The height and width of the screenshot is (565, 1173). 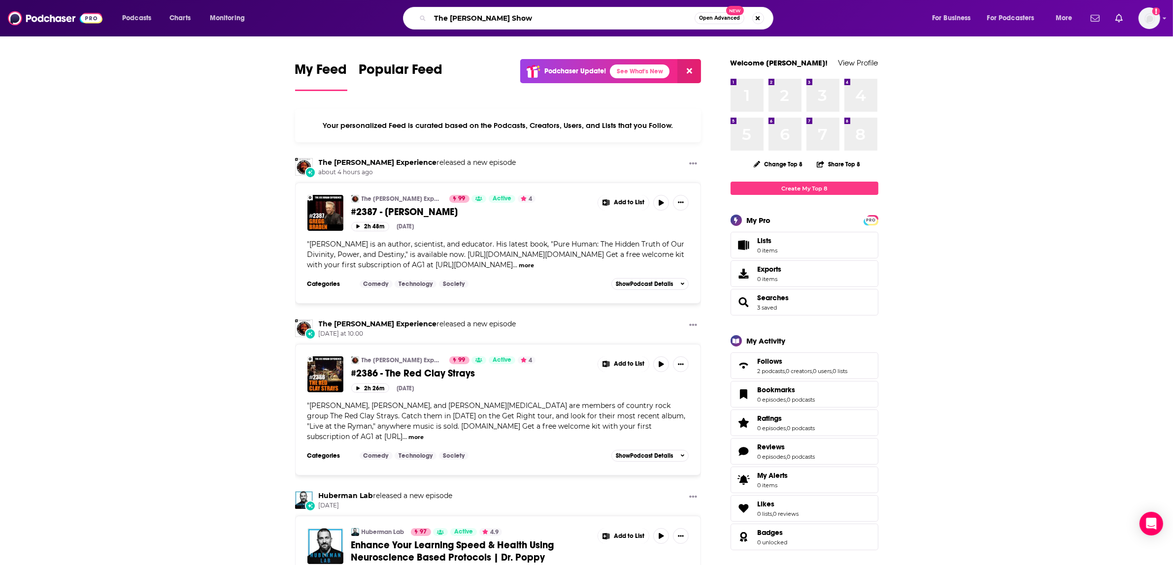 What do you see at coordinates (325, 374) in the screenshot?
I see `img: #2386 - The Red Clay Strays` at bounding box center [325, 374].